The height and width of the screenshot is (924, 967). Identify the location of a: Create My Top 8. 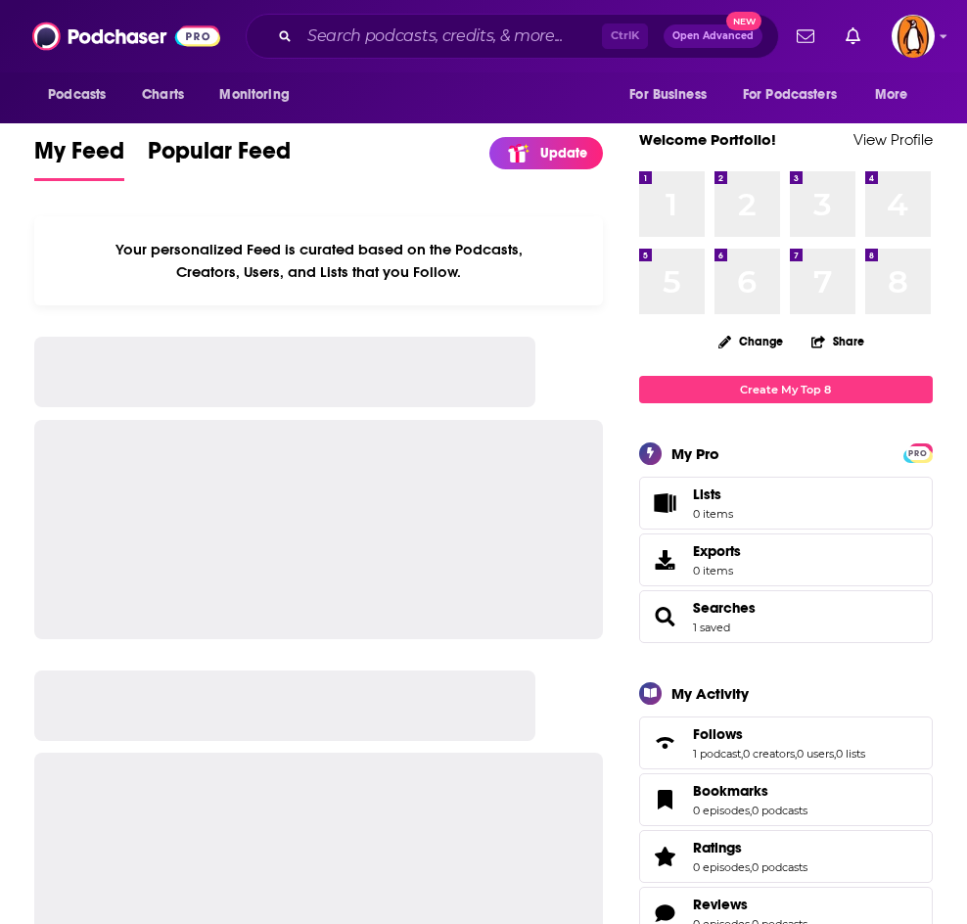
(786, 388).